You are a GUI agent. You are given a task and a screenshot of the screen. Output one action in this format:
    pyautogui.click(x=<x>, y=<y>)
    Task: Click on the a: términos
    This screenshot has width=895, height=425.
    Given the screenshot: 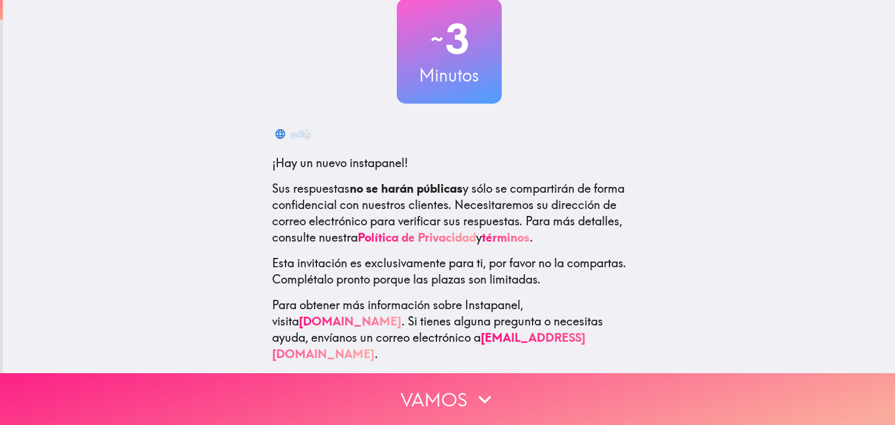 What is the action you would take?
    pyautogui.click(x=506, y=237)
    